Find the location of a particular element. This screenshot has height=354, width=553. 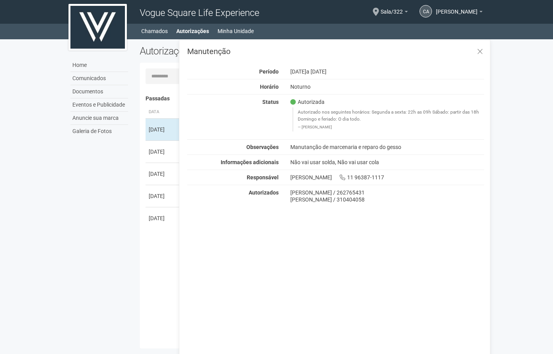

div: Noturno is located at coordinates (387, 87).